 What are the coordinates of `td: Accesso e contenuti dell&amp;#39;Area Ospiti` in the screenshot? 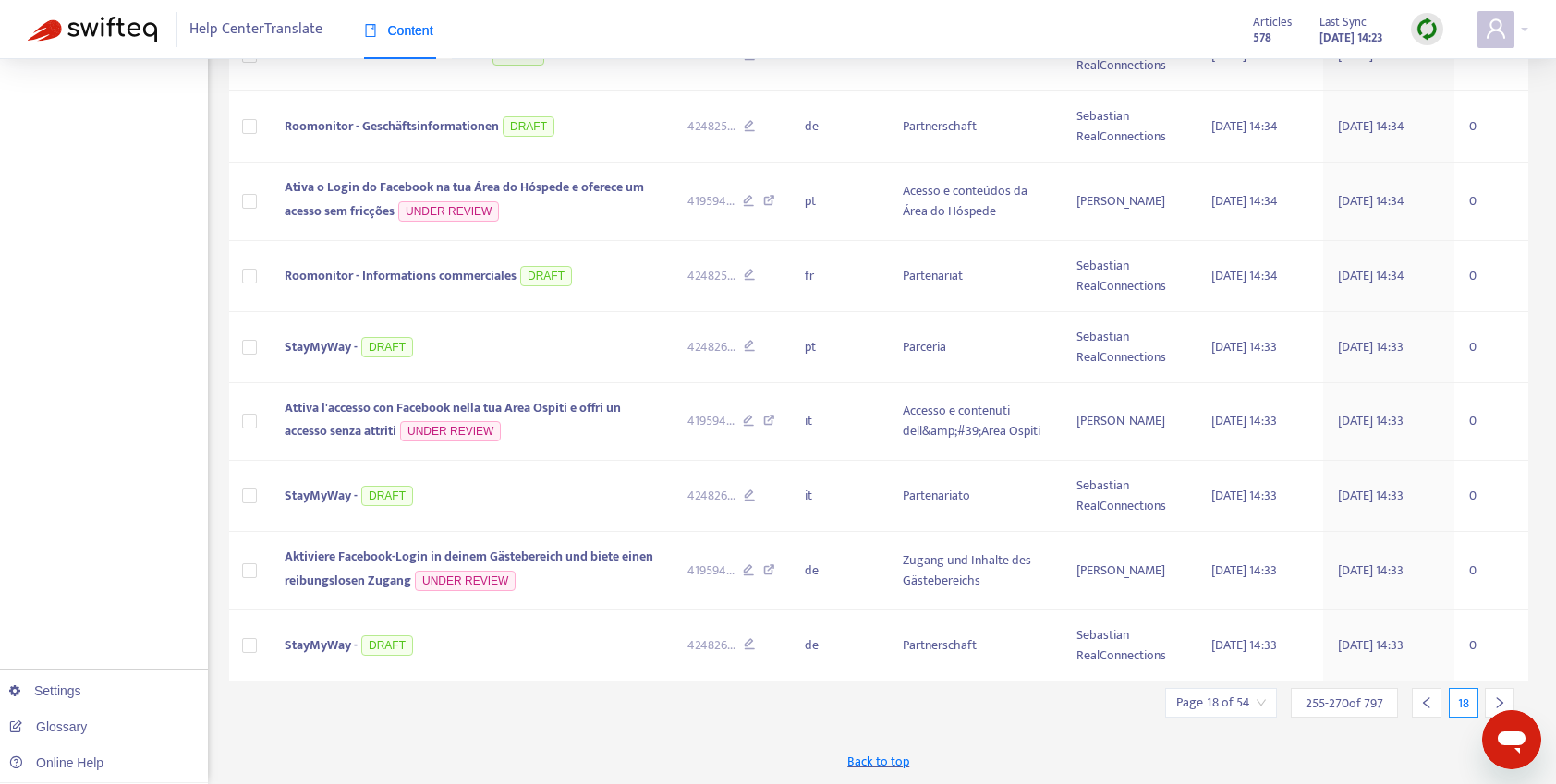 It's located at (975, 422).